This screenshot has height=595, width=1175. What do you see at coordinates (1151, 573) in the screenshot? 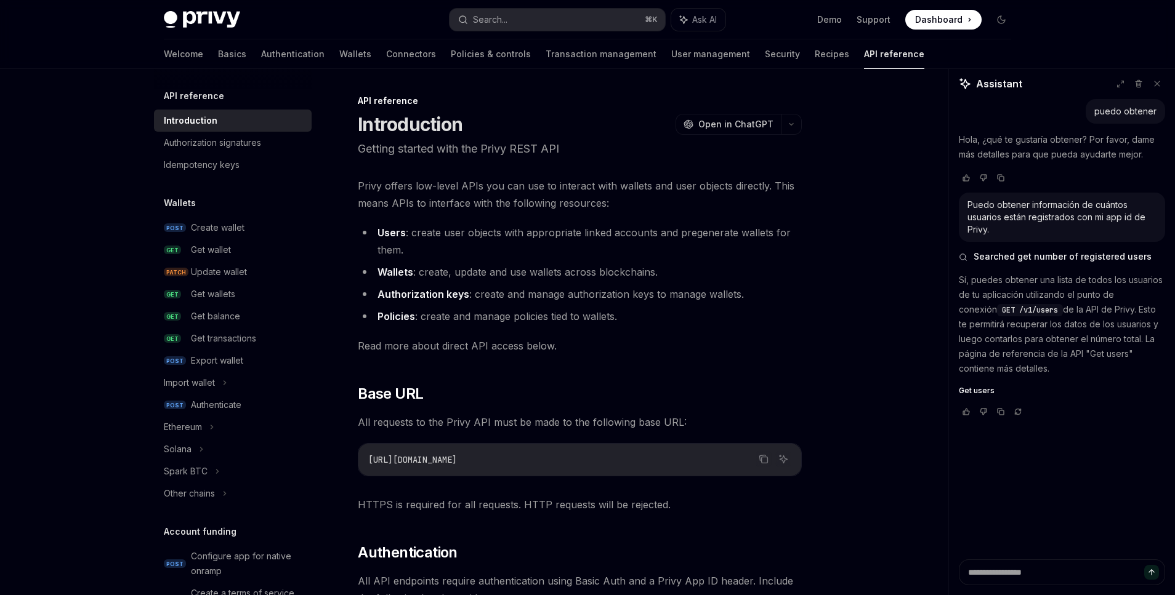
I see `button: Send message` at bounding box center [1151, 573].